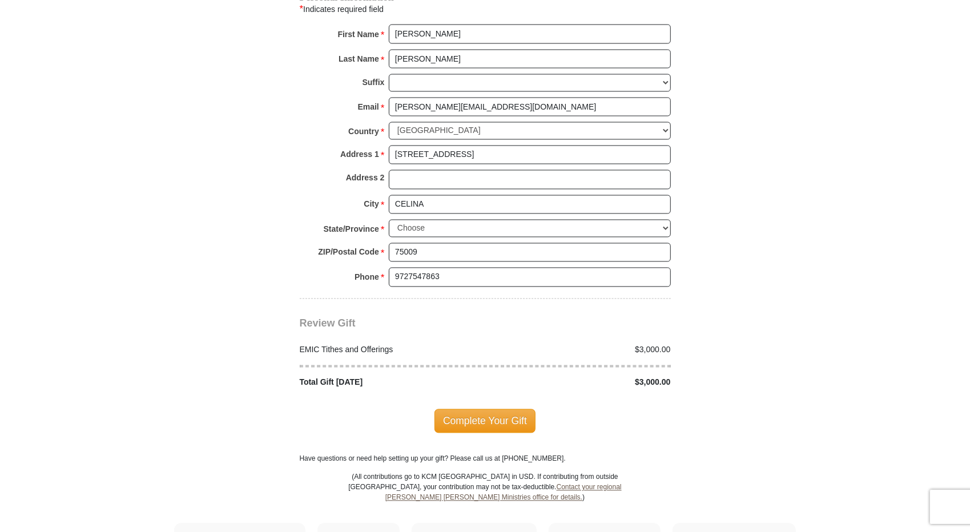  What do you see at coordinates (360, 155) in the screenshot?
I see `strong: Address 1` at bounding box center [360, 155].